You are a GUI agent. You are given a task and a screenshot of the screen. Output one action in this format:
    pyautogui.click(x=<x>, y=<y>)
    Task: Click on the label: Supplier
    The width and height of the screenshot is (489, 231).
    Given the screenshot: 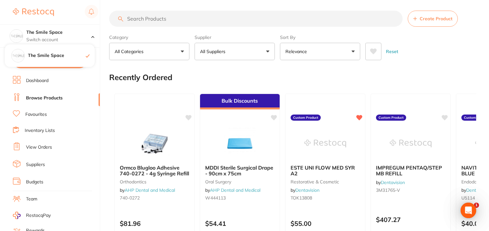 What is the action you would take?
    pyautogui.click(x=235, y=37)
    